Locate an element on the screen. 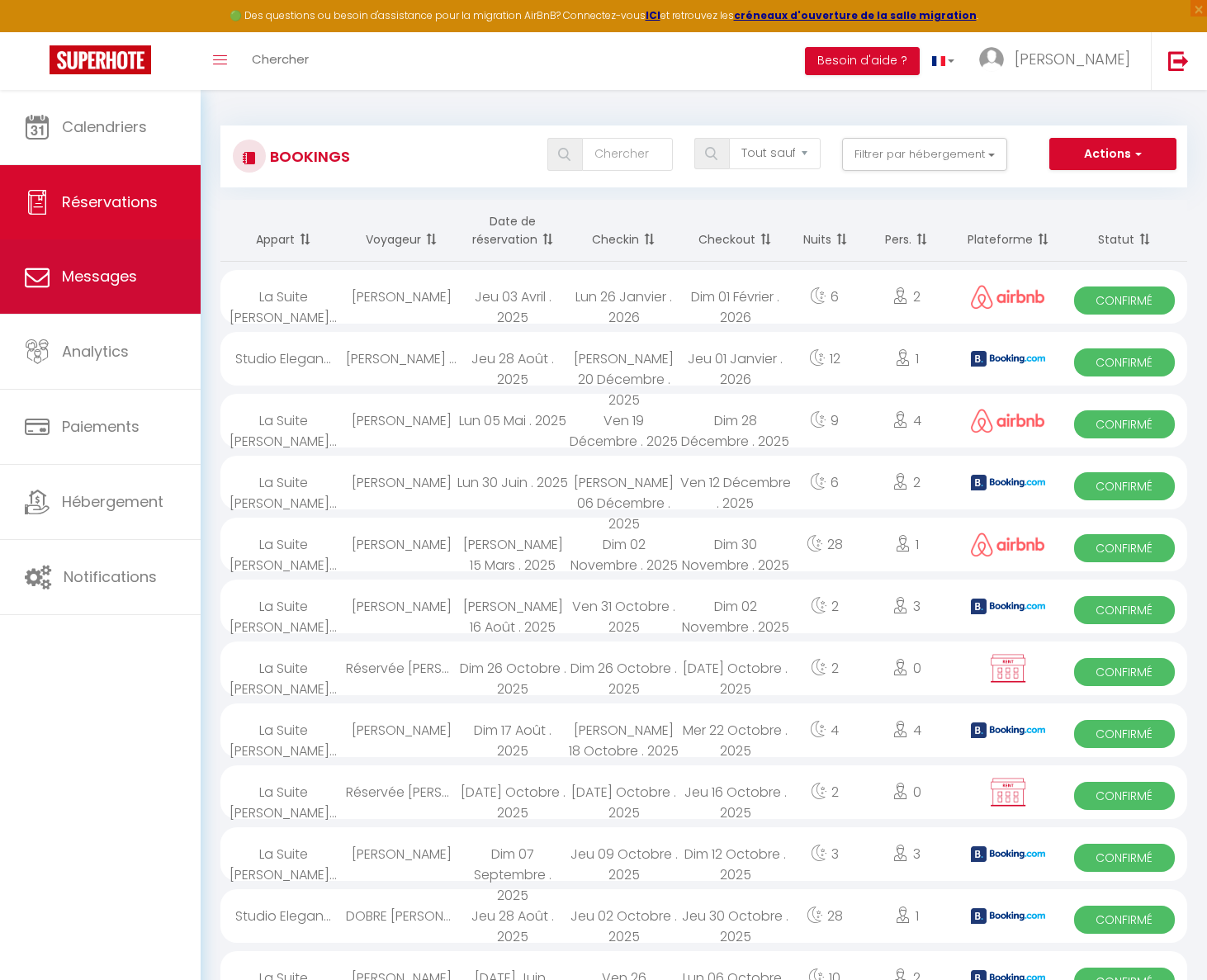  span: Réservations is located at coordinates (109, 202).